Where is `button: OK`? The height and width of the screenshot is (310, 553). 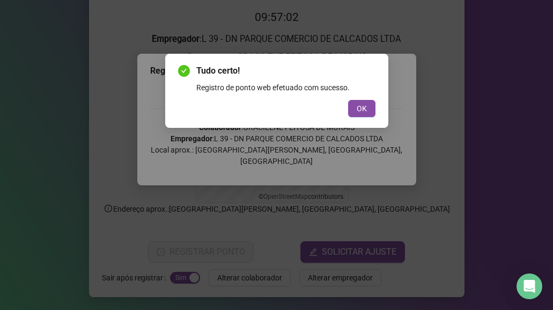
button: OK is located at coordinates (362, 108).